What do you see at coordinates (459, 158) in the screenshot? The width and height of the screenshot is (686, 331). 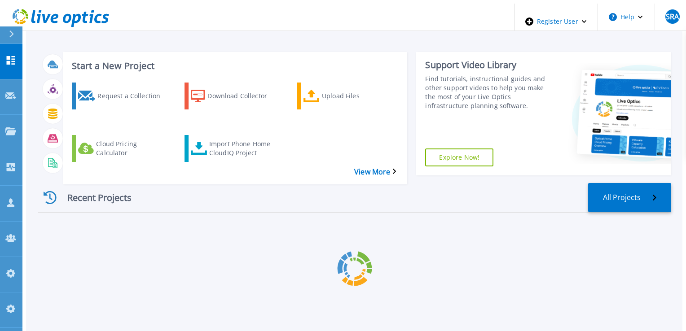 I see `a: Explore Now!` at bounding box center [459, 158].